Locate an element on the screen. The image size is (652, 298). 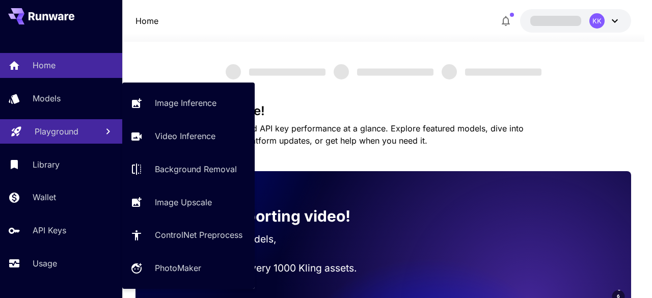
a: ControlNet Preprocess is located at coordinates (188, 235).